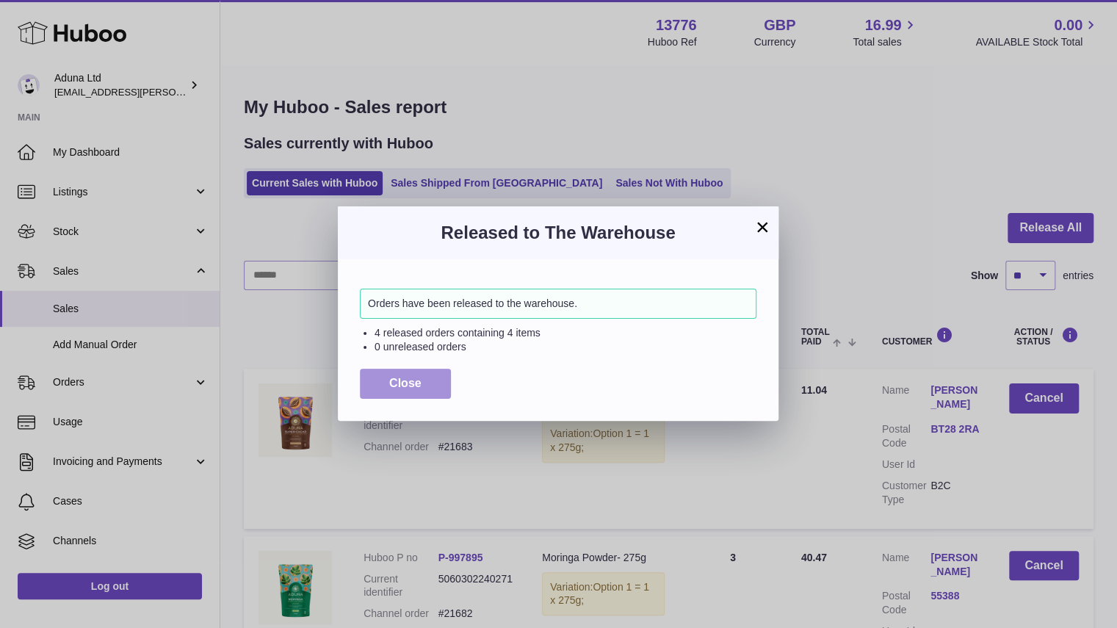 Image resolution: width=1117 pixels, height=628 pixels. Describe the element at coordinates (558, 233) in the screenshot. I see `h3: Released to The Warehouse` at that location.